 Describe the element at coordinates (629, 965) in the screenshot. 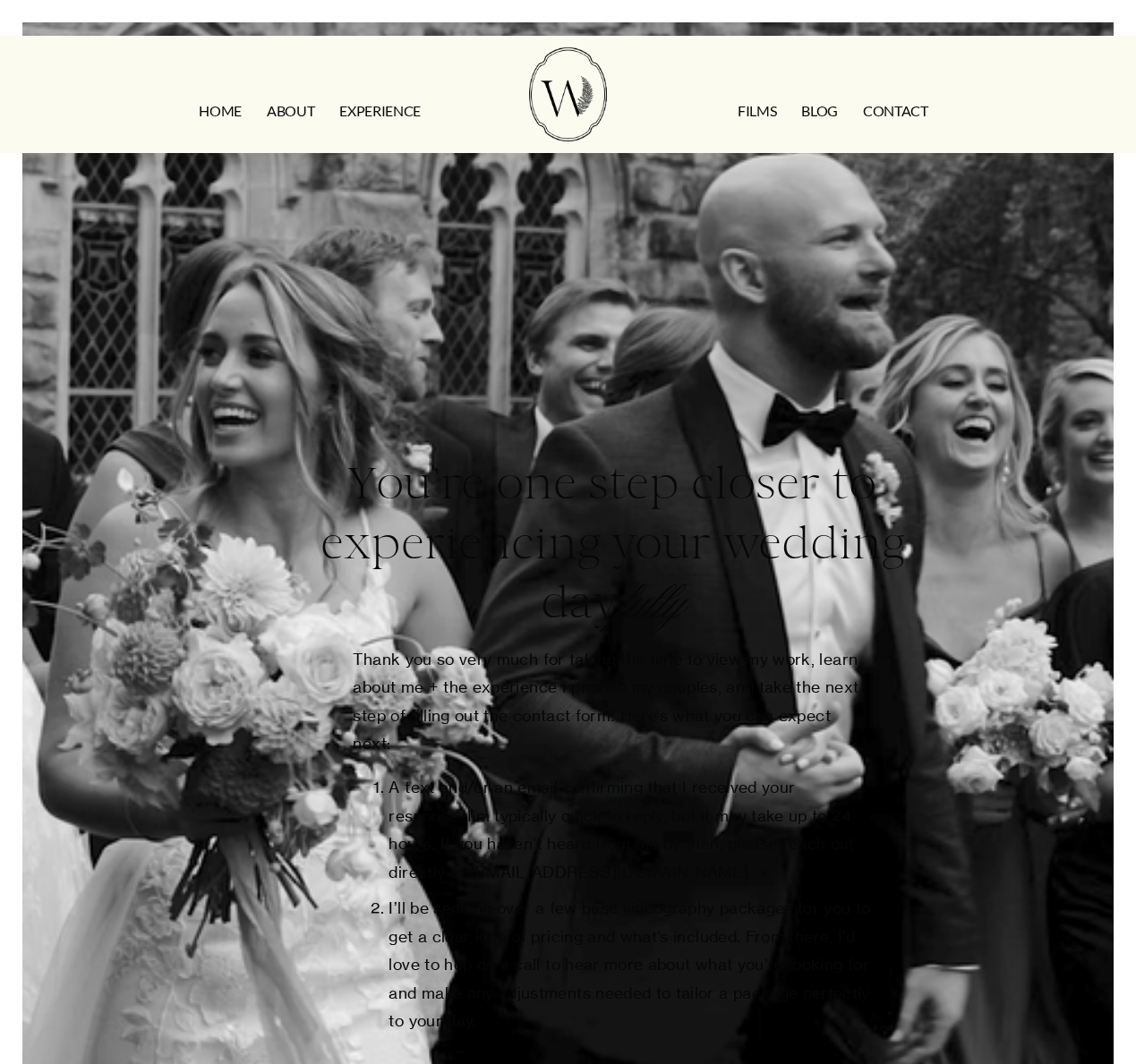

I see `p: I’ll be sending over a few base videography packages for you to get a clear idea of pricing and w...` at that location.